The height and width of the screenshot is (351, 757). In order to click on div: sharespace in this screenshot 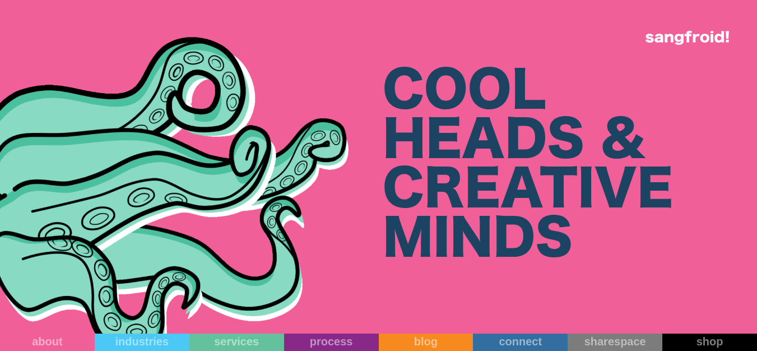, I will do `click(615, 341)`.